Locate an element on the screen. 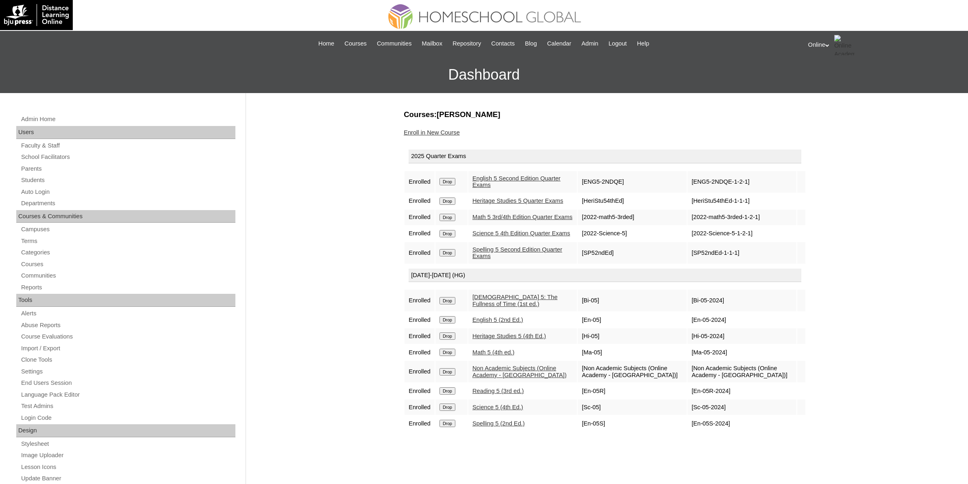  div: Tools is located at coordinates (126, 301).